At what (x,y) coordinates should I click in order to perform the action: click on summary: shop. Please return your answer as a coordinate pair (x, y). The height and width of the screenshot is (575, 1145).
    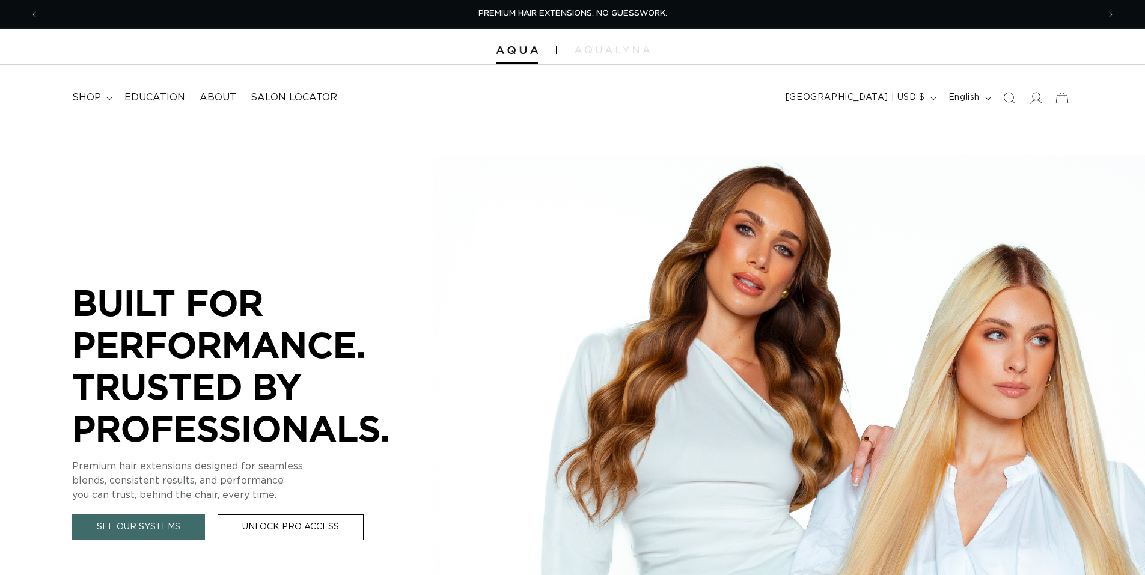
    Looking at the image, I should click on (91, 97).